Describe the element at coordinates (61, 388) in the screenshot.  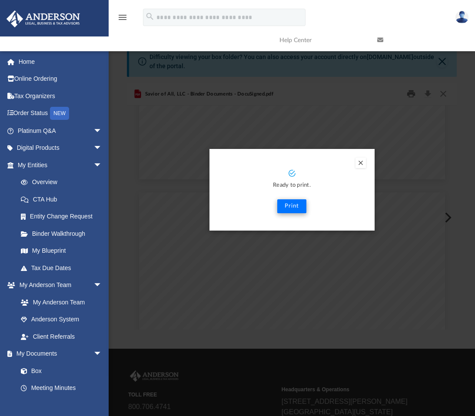
I see `a: Meeting Minutes` at that location.